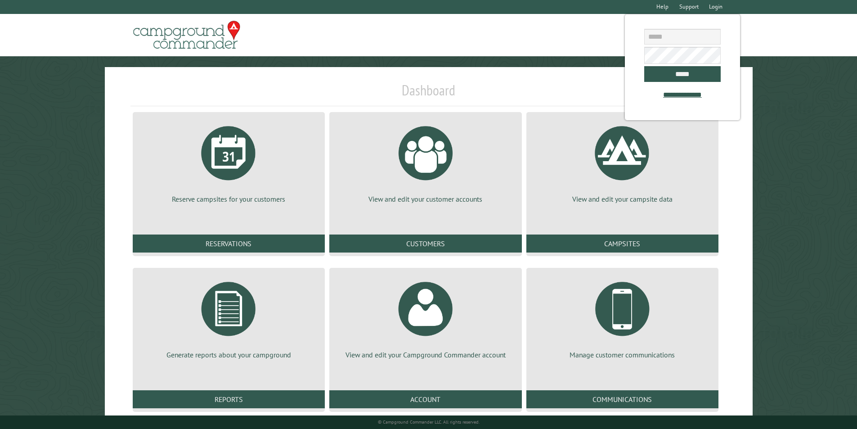  I want to click on a: Generate reports about your campground, so click(229, 317).